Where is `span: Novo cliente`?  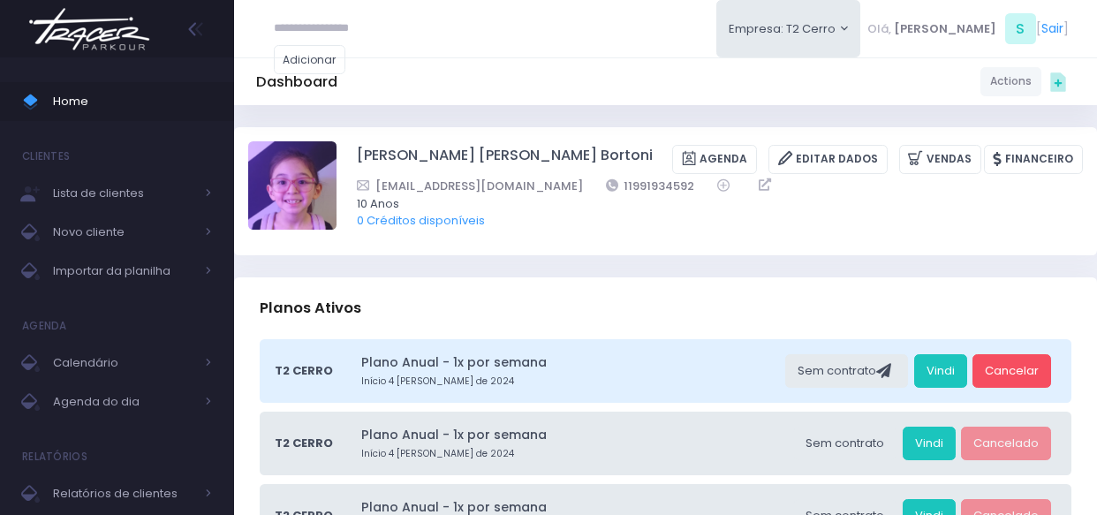 span: Novo cliente is located at coordinates (124, 232).